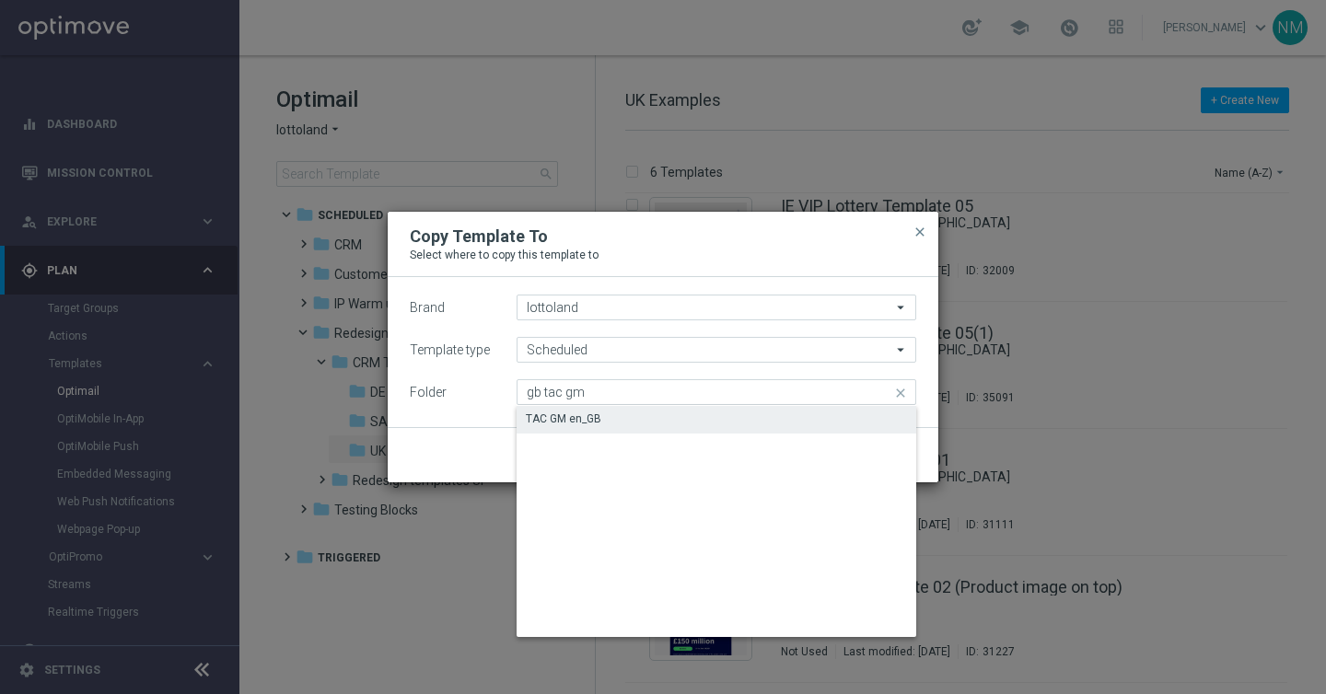 This screenshot has width=1326, height=694. I want to click on i: close, so click(901, 393).